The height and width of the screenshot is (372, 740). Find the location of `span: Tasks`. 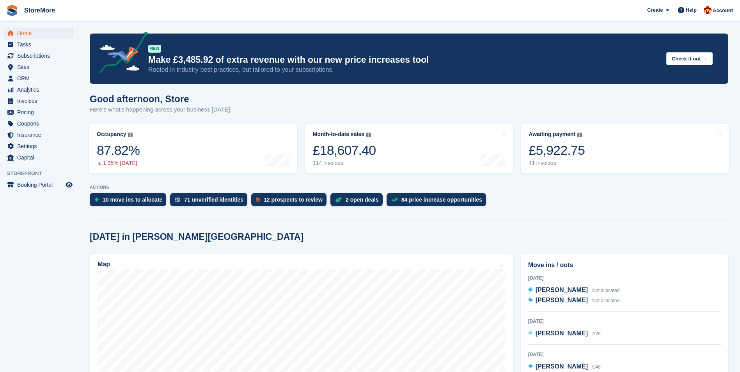

span: Tasks is located at coordinates (41, 44).